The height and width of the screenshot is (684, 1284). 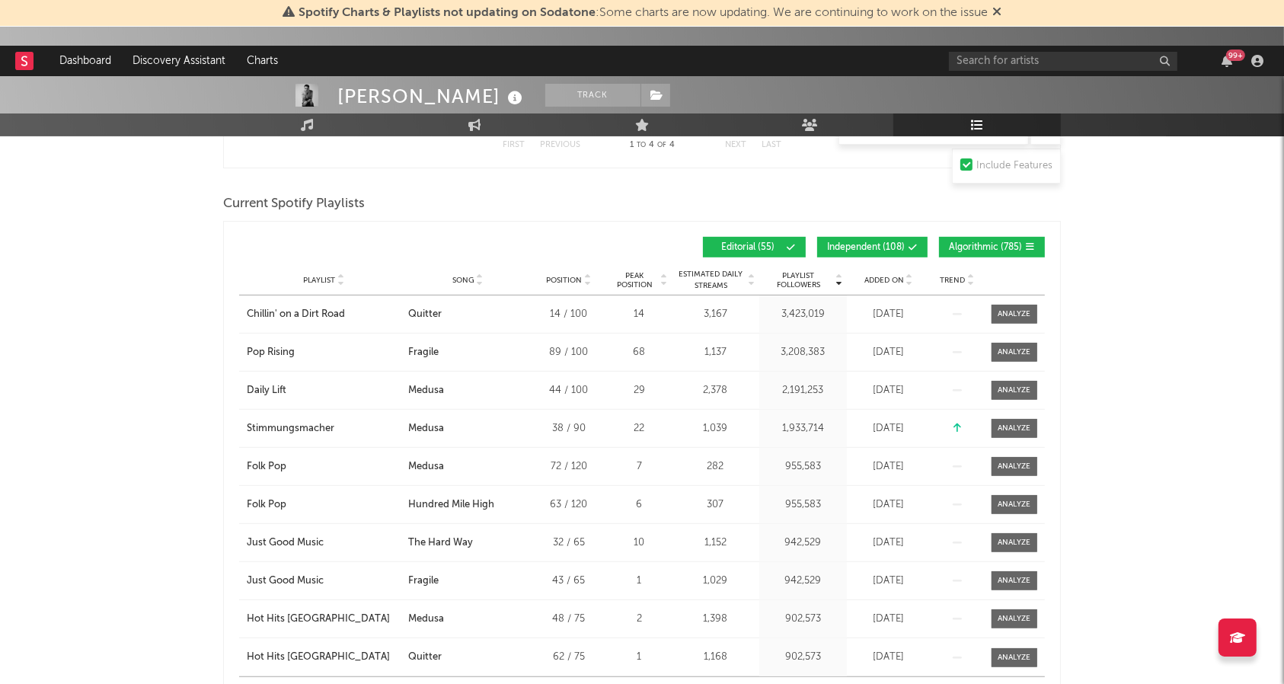 What do you see at coordinates (866, 248) in the screenshot?
I see `span: Independent ( 108 )` at bounding box center [866, 248].